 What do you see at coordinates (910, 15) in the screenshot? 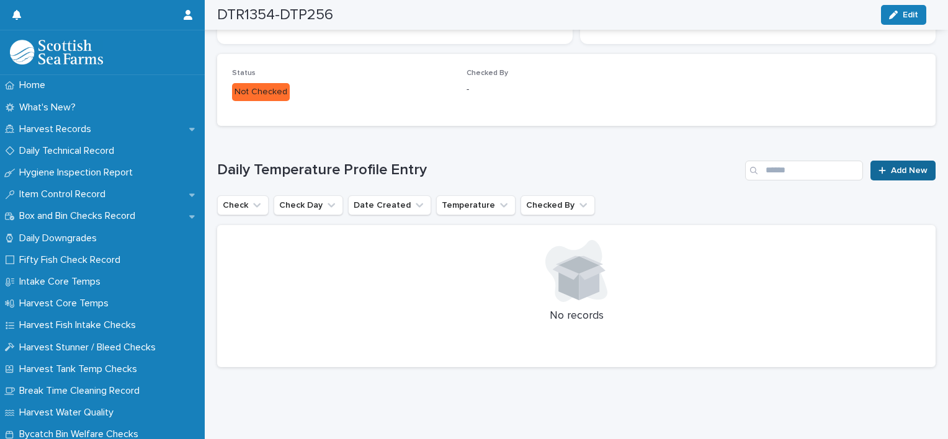
I see `span: Edit` at bounding box center [910, 15].